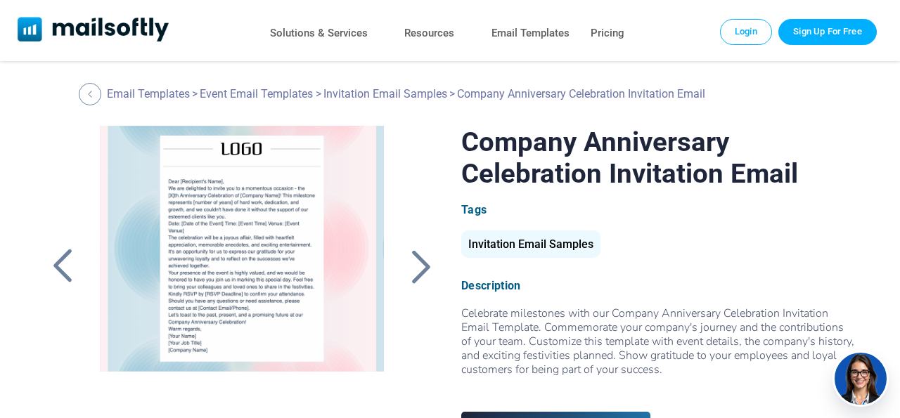  What do you see at coordinates (657, 342) in the screenshot?
I see `span: Celebrate milestones with our Company Anniversary Celebration Invitation Email Template. Commemor...` at bounding box center [657, 342].